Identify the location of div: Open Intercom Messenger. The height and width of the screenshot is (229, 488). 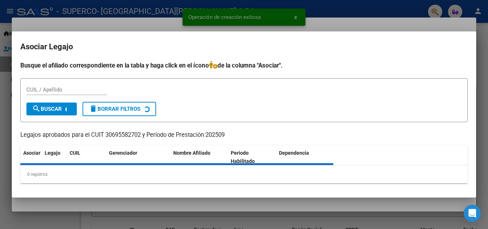
(473, 213).